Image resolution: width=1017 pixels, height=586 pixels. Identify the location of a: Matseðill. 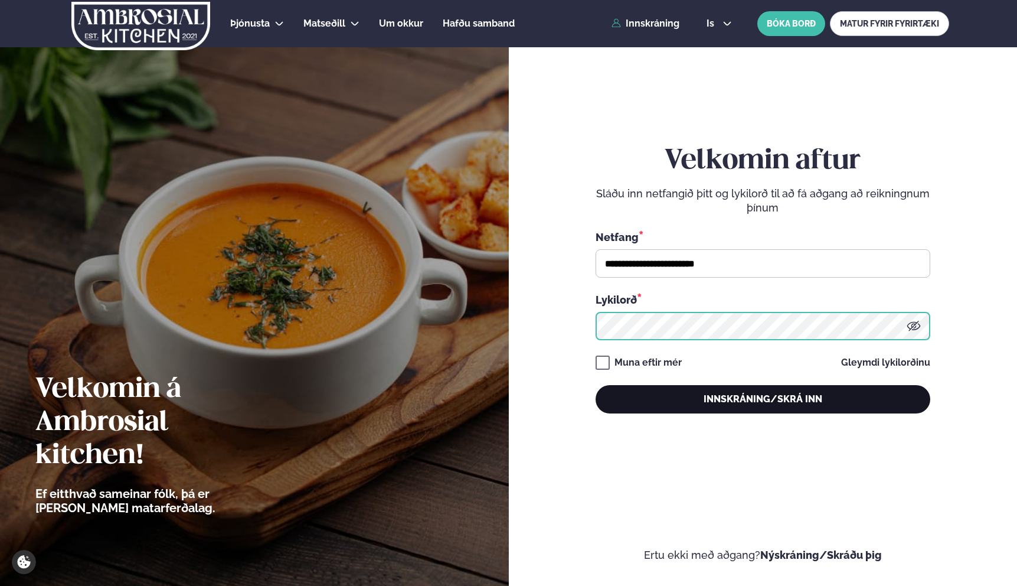
(324, 24).